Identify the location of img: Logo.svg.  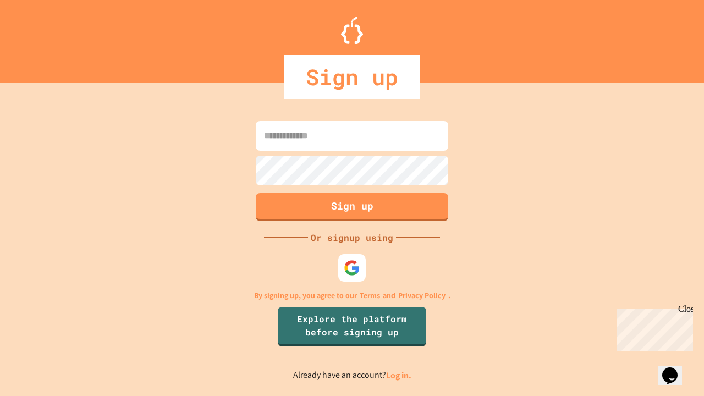
(352, 30).